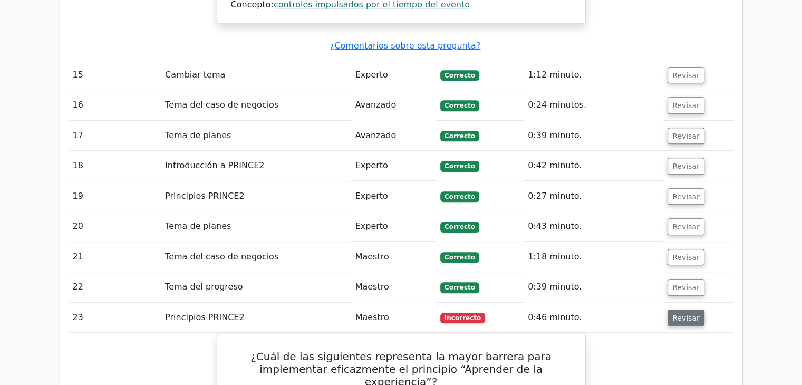 This screenshot has height=385, width=802. What do you see at coordinates (555, 226) in the screenshot?
I see `font: 0:43 minuto.` at bounding box center [555, 226].